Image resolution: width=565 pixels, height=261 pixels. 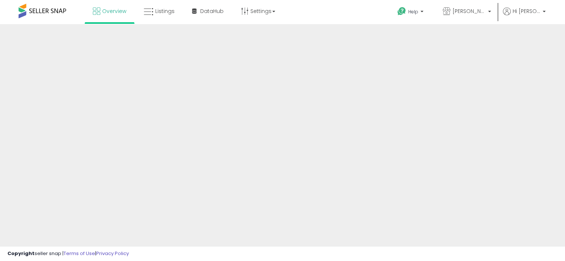 I want to click on i: Get Help, so click(x=402, y=11).